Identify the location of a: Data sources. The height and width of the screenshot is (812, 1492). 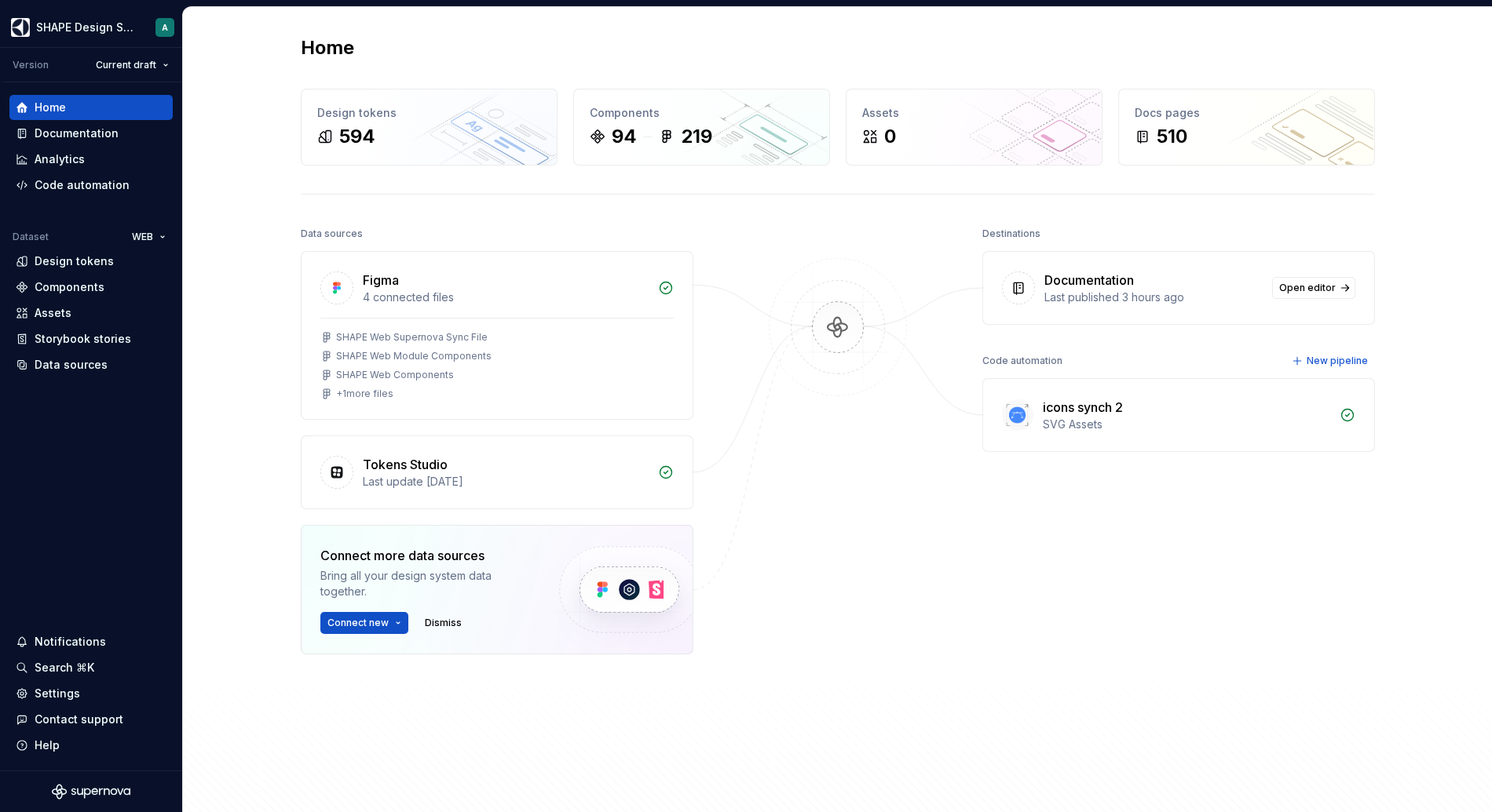
(91, 365).